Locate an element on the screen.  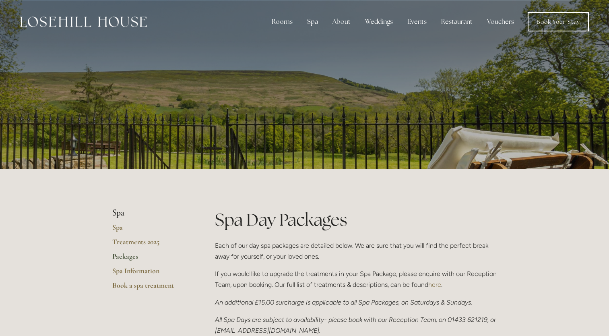
a: Spa is located at coordinates (151, 230).